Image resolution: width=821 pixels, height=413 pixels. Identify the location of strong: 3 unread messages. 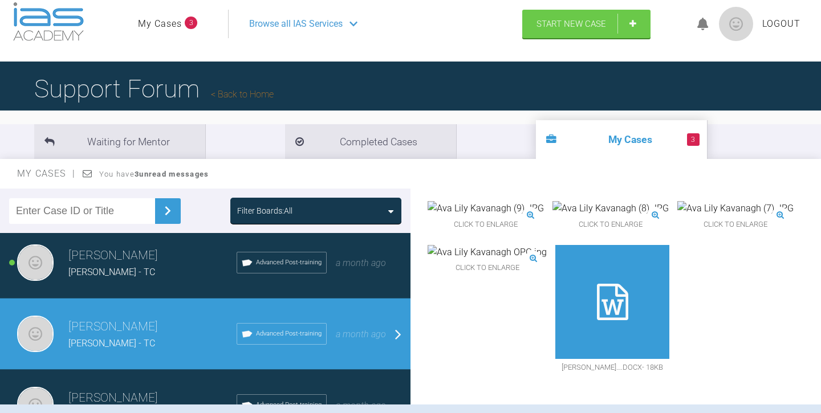
(172, 174).